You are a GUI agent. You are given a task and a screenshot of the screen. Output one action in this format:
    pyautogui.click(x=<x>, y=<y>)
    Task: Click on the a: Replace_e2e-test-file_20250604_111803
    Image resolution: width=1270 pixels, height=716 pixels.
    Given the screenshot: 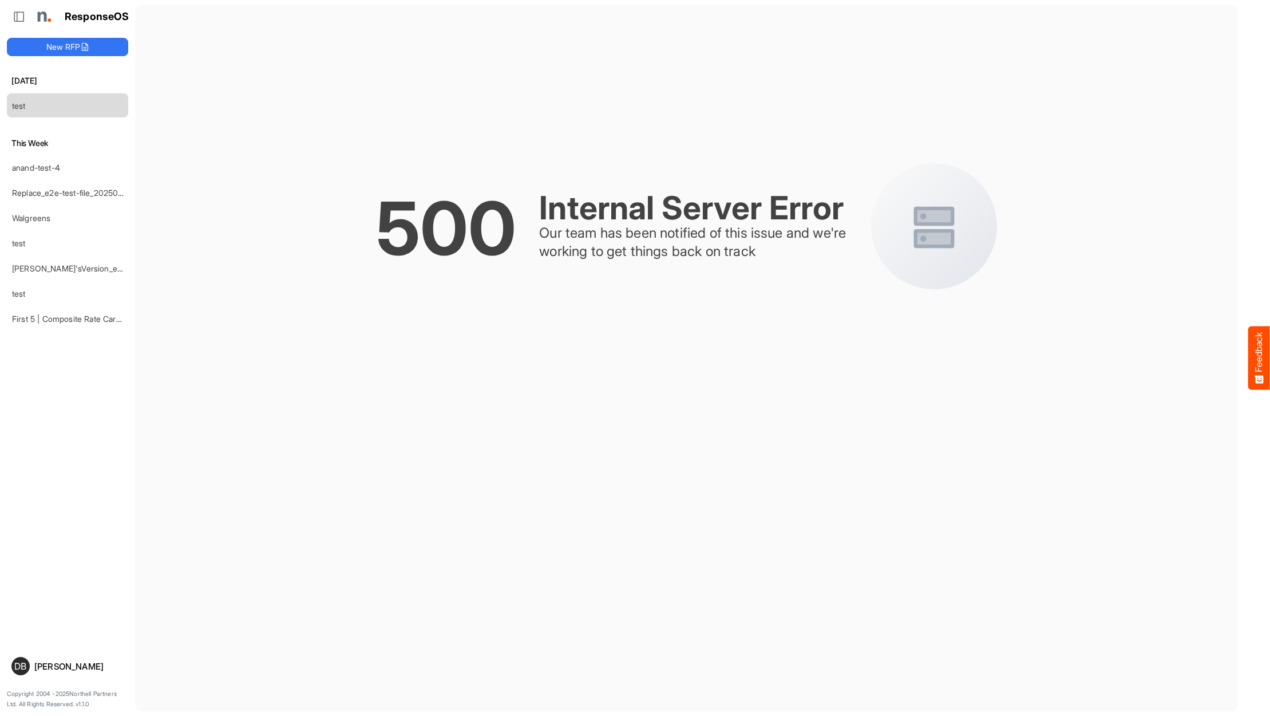 What is the action you would take?
    pyautogui.click(x=85, y=192)
    